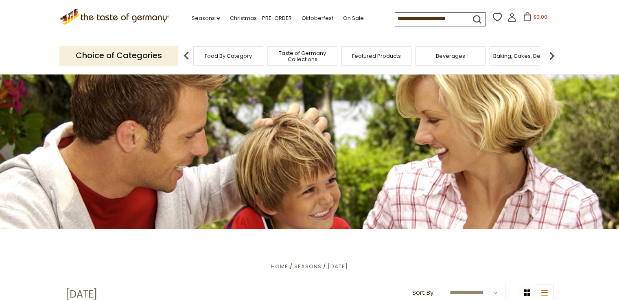  Describe the element at coordinates (302, 56) in the screenshot. I see `span: Taste of Germany Collections` at that location.